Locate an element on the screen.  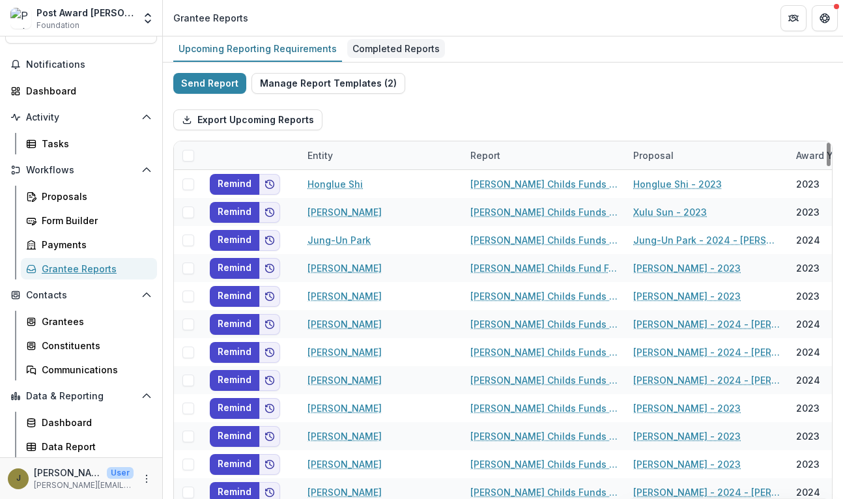
button: Open Contacts is located at coordinates (81, 295).